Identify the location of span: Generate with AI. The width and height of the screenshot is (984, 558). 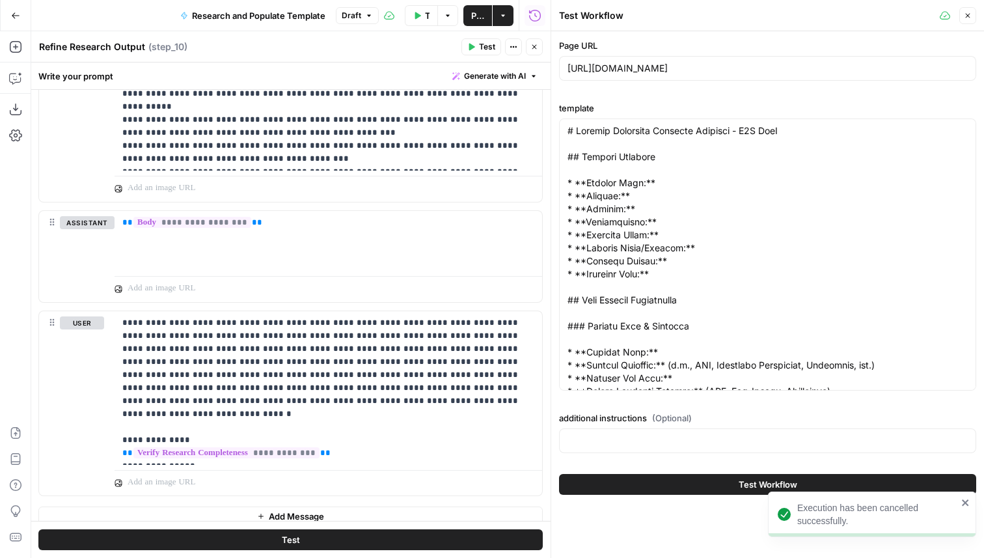
(495, 76).